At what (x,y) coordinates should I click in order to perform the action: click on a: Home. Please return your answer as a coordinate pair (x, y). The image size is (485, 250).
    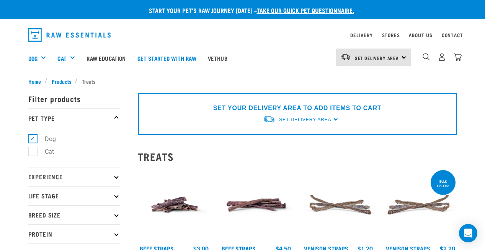
    Looking at the image, I should click on (37, 81).